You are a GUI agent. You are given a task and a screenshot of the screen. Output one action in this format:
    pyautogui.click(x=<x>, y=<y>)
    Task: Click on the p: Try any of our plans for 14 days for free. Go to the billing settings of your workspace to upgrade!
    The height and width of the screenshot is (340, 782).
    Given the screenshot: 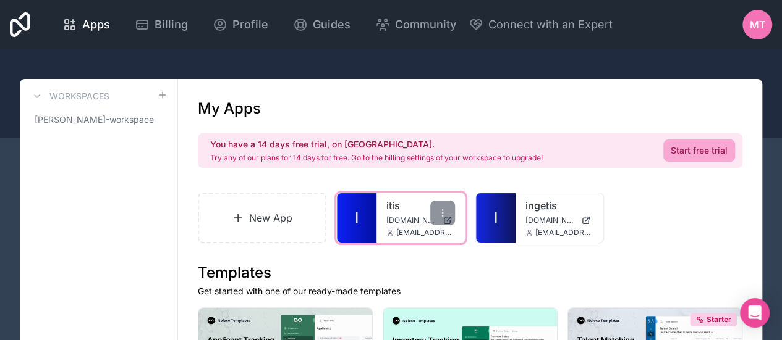 What is the action you would take?
    pyautogui.click(x=376, y=158)
    